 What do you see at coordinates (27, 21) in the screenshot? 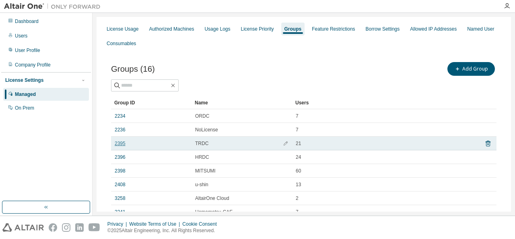
I see `div: Dashboard` at bounding box center [27, 21].